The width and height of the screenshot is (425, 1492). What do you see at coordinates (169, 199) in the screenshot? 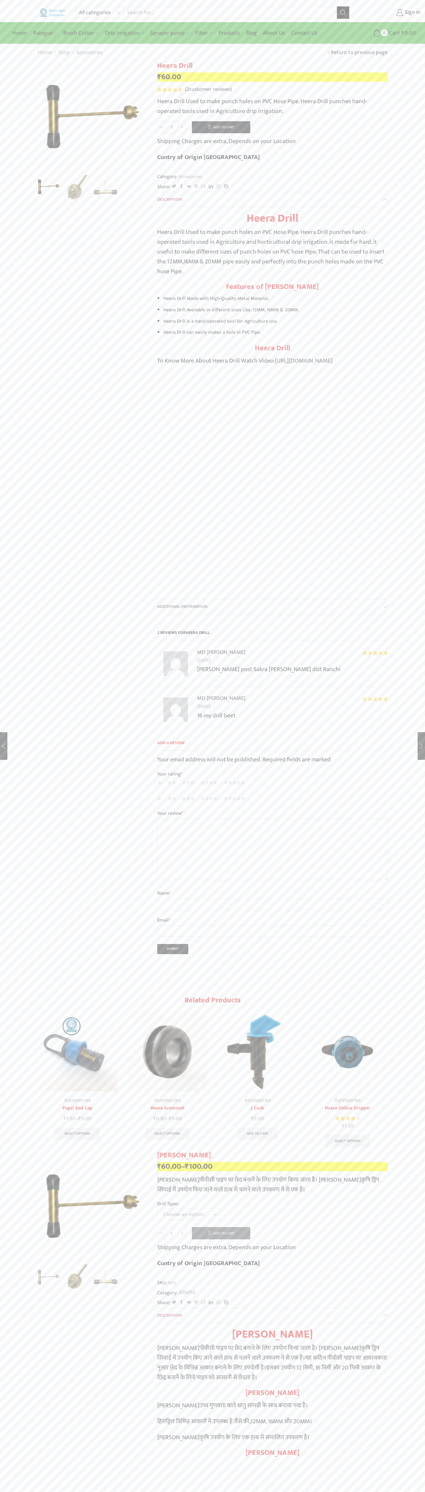
I see `span: Description` at bounding box center [169, 199].